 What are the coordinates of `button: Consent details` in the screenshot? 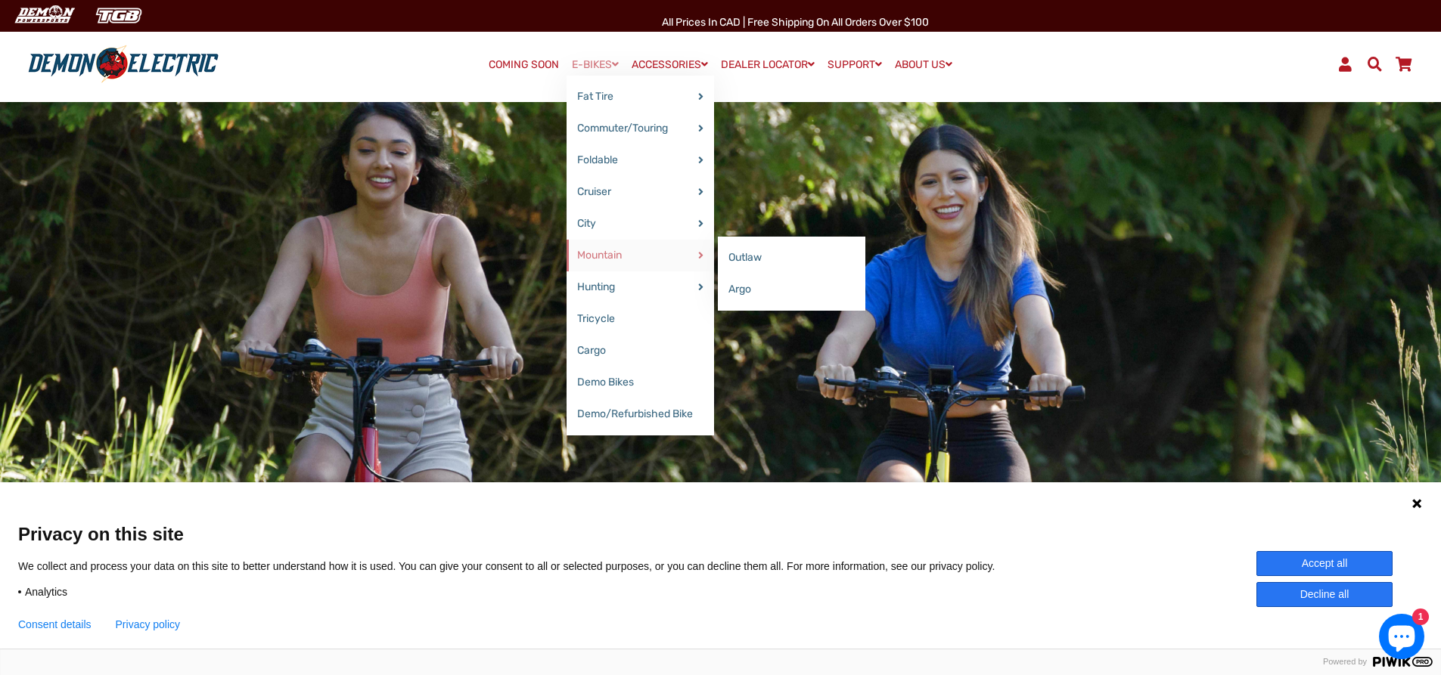 It's located at (54, 625).